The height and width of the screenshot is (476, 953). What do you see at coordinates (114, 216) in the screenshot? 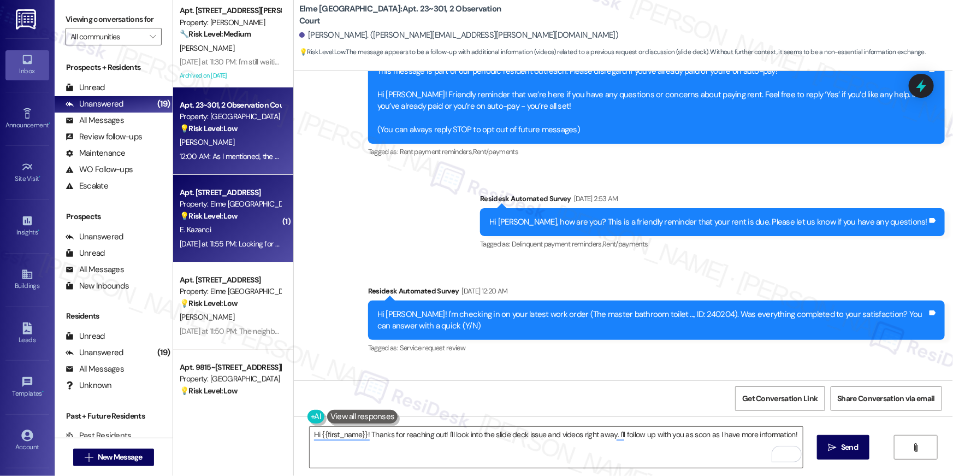
I see `div: Prospects` at bounding box center [114, 216].